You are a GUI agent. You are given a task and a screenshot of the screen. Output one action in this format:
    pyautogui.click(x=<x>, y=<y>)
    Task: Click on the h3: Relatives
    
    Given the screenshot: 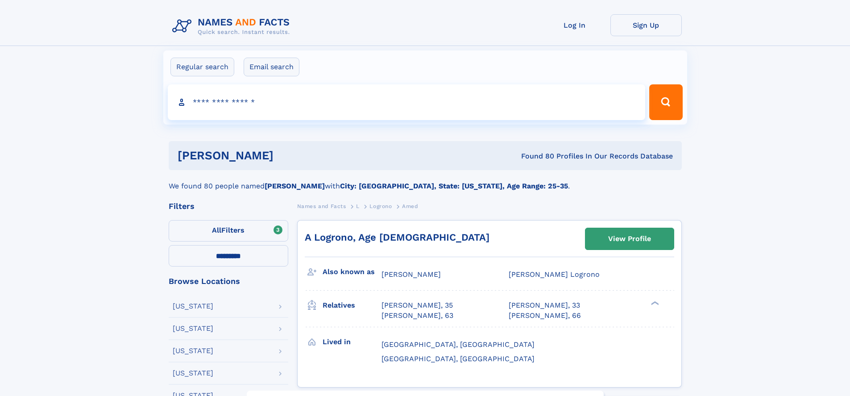 What is the action you would take?
    pyautogui.click(x=352, y=305)
    